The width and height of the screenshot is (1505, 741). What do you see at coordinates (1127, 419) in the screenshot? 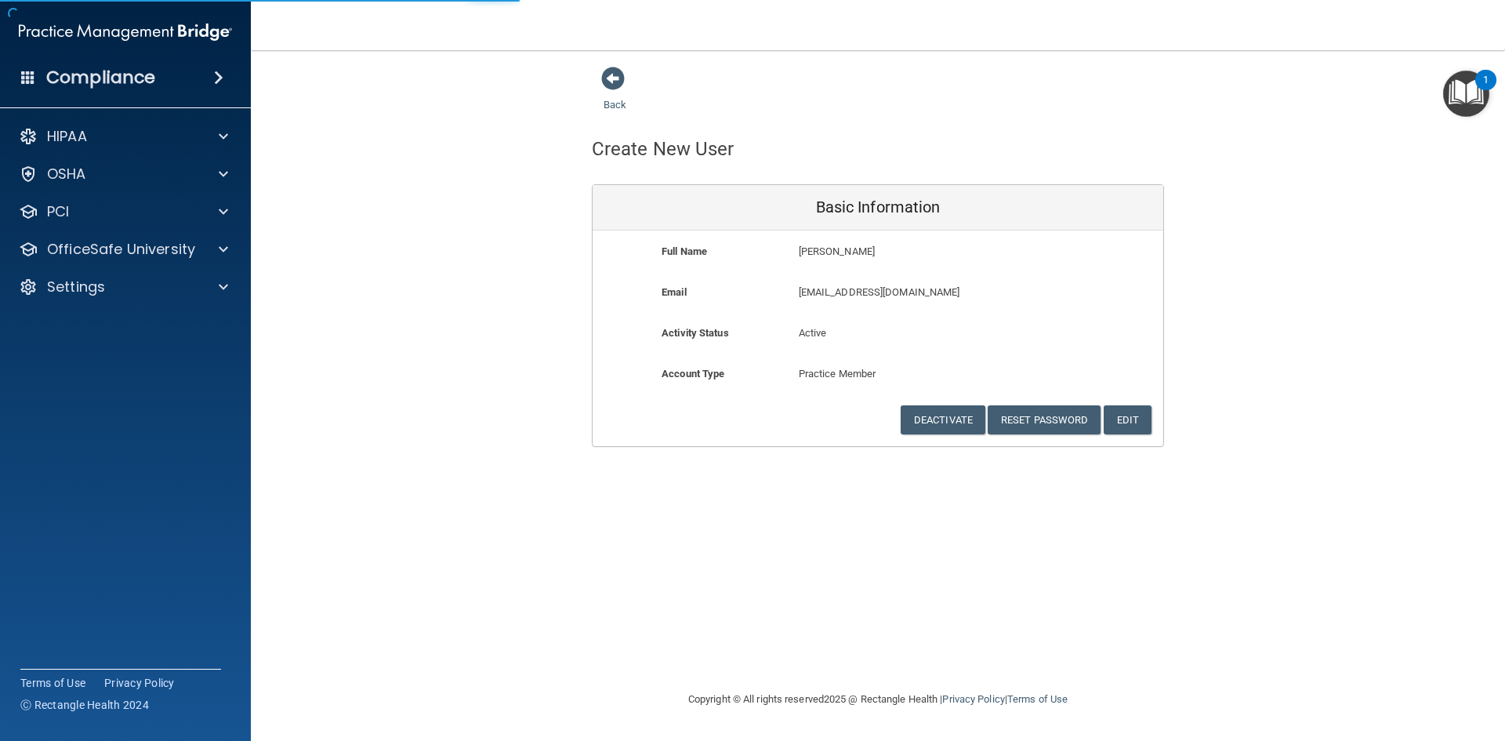
I see `button: Edit` at bounding box center [1127, 419].